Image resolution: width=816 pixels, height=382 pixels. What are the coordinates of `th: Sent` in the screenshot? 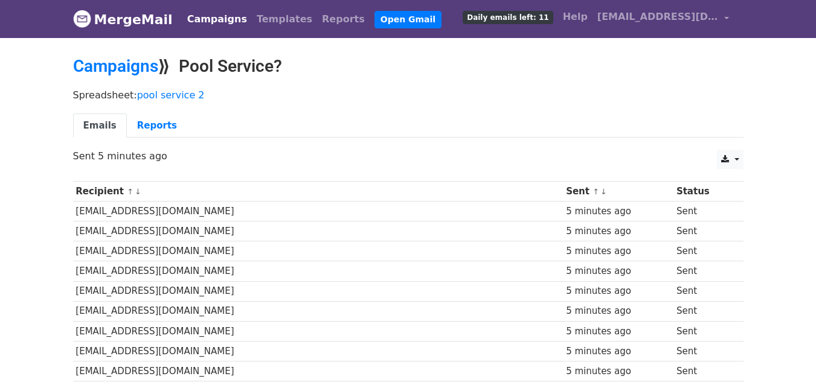 It's located at (618, 191).